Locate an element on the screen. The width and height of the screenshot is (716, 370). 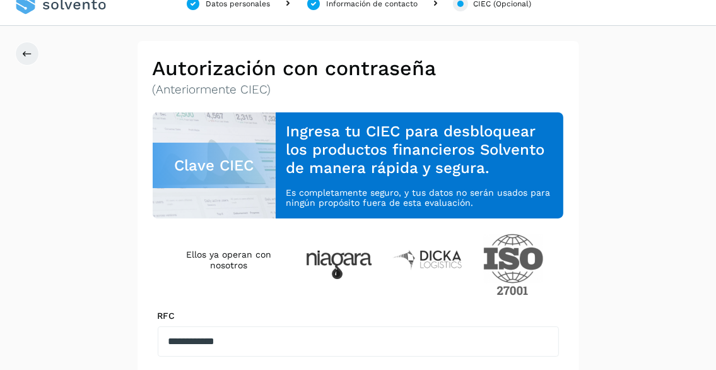
img: Dicka logistics is located at coordinates (428, 259).